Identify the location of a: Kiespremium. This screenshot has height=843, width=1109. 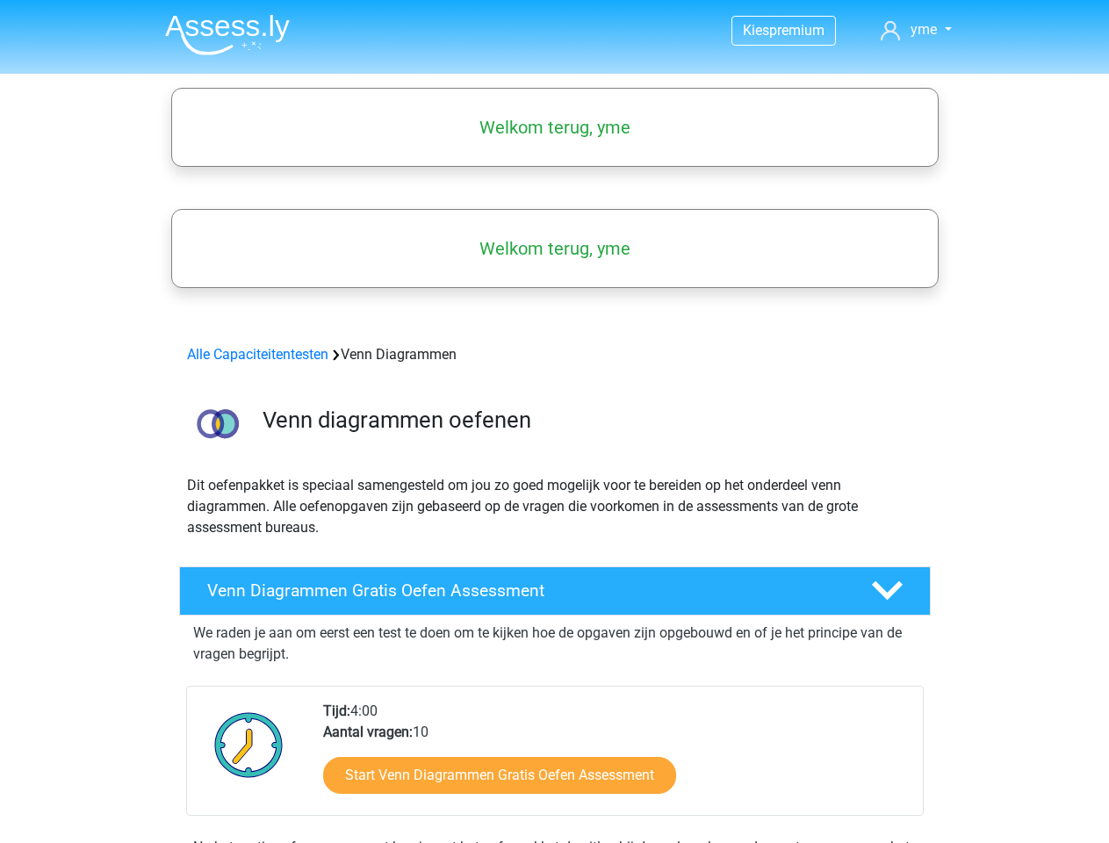
(783, 30).